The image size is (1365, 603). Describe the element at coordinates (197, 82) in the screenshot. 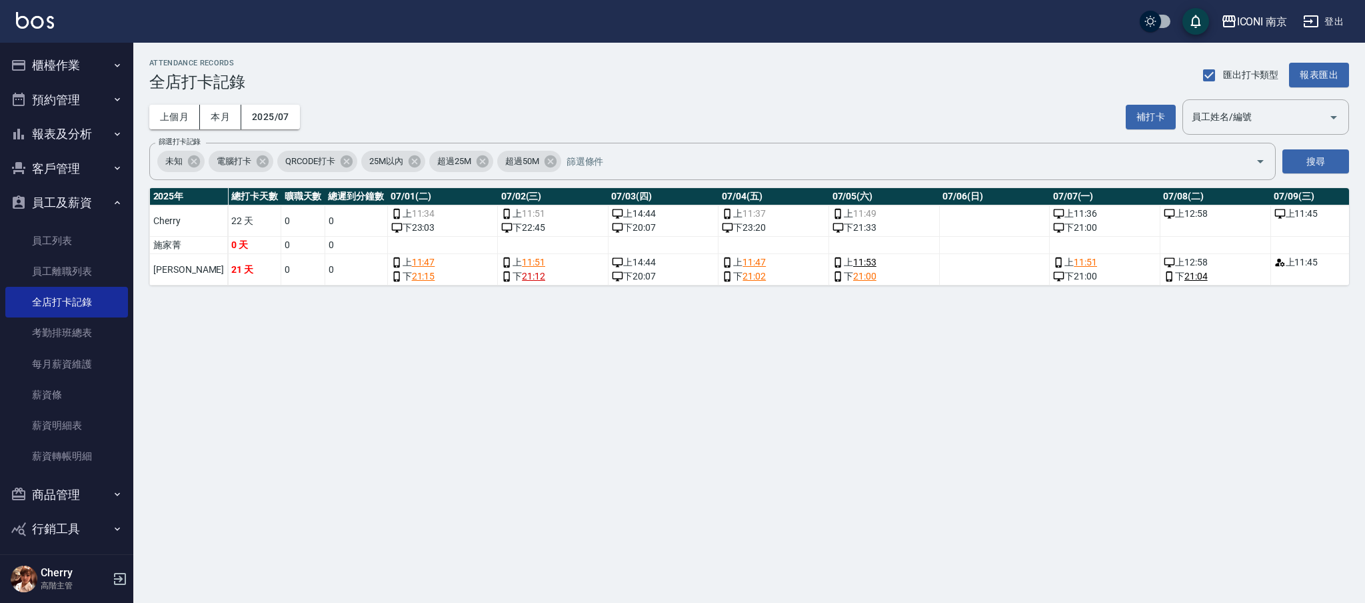

I see `h3: 全店打卡記錄` at that location.